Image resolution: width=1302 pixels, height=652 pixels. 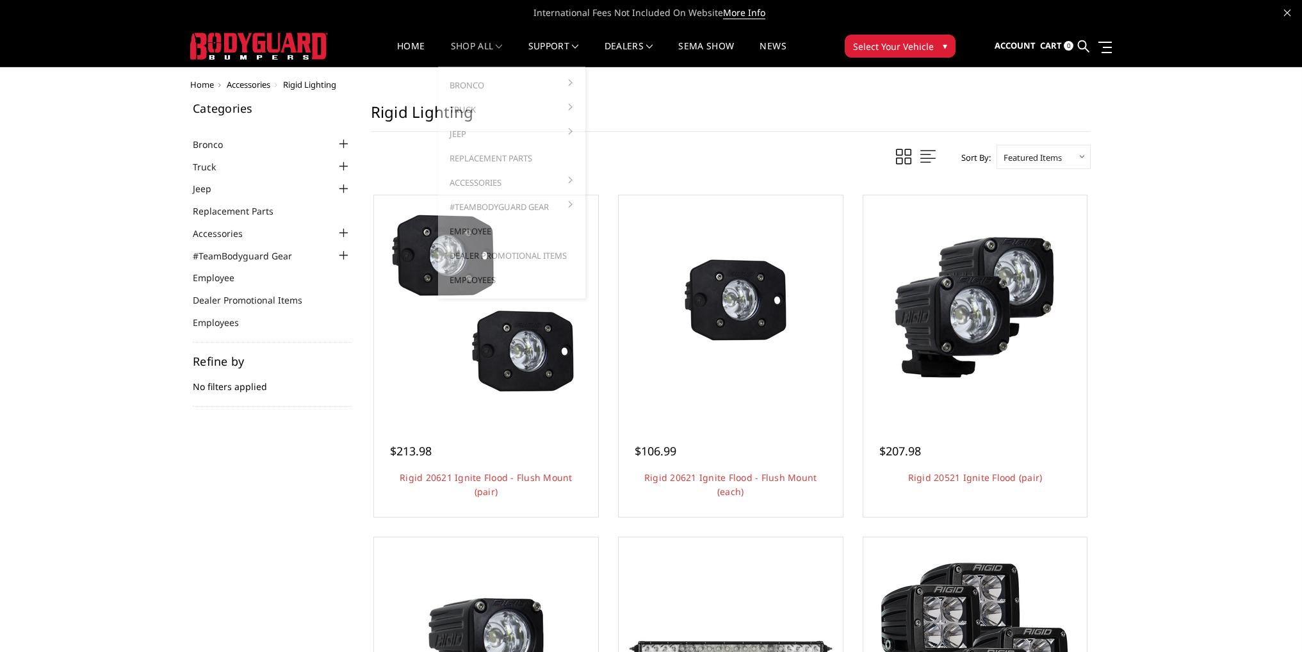 I want to click on span: Home, so click(x=202, y=85).